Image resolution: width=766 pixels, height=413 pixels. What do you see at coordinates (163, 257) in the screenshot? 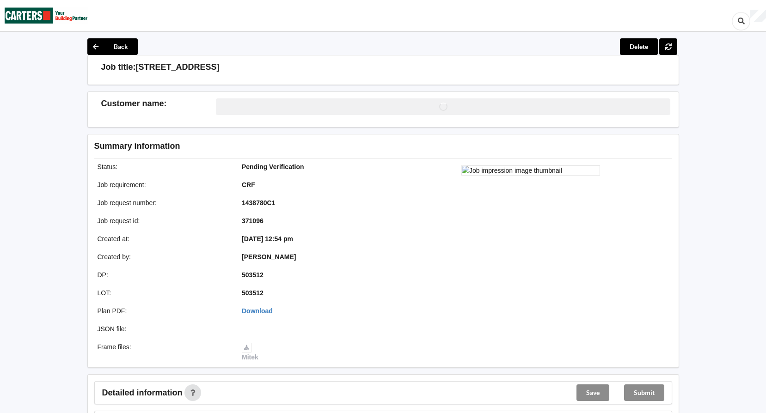
I see `div: Created by :` at bounding box center [163, 257].